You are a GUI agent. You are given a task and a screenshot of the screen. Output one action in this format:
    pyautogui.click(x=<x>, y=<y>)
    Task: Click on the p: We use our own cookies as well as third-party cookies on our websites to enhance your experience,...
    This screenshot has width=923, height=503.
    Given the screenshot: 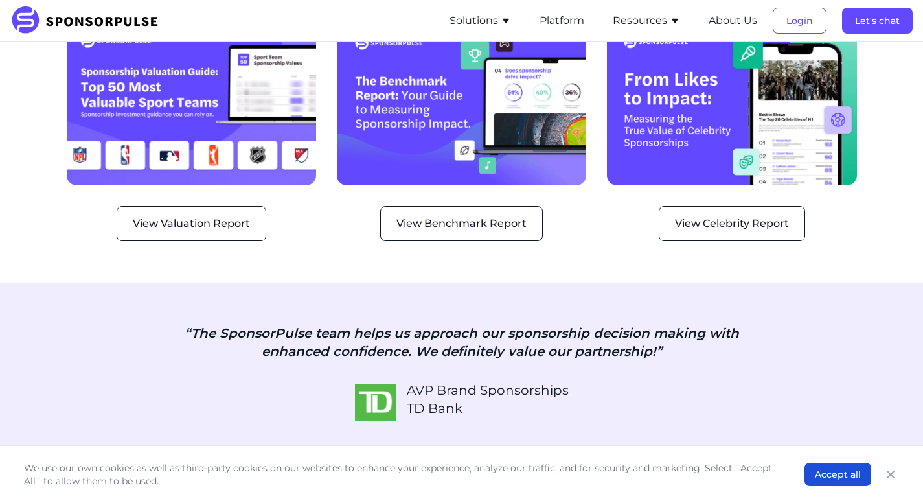 What is the action you would take?
    pyautogui.click(x=401, y=474)
    